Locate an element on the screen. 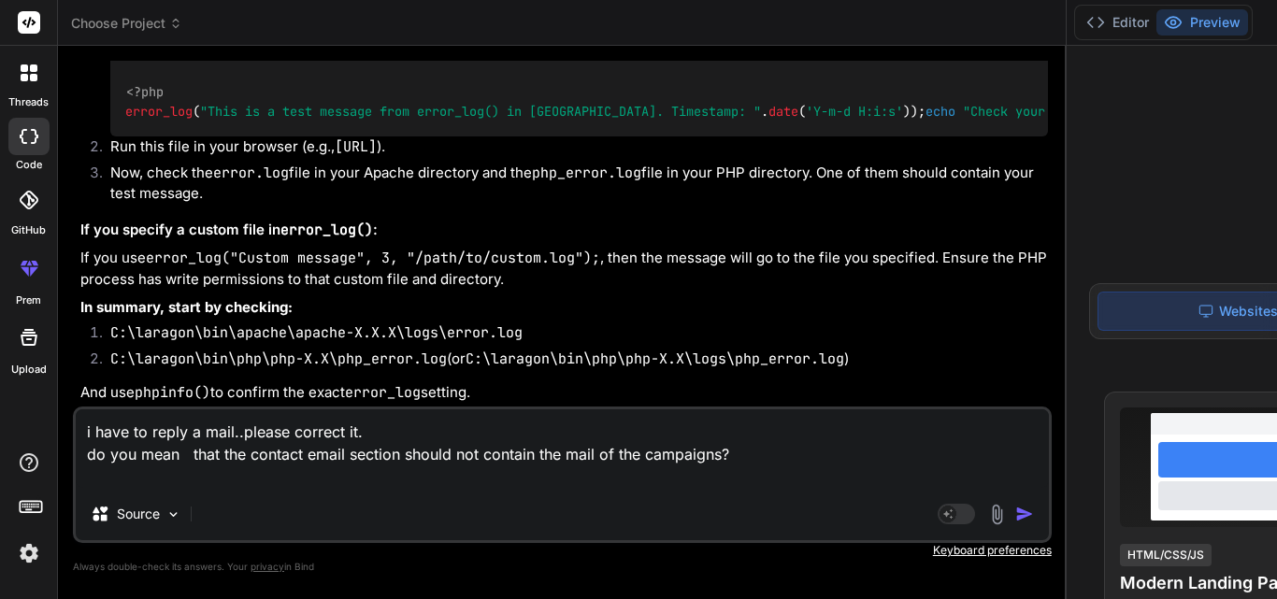  button: Preview is located at coordinates (1202, 22).